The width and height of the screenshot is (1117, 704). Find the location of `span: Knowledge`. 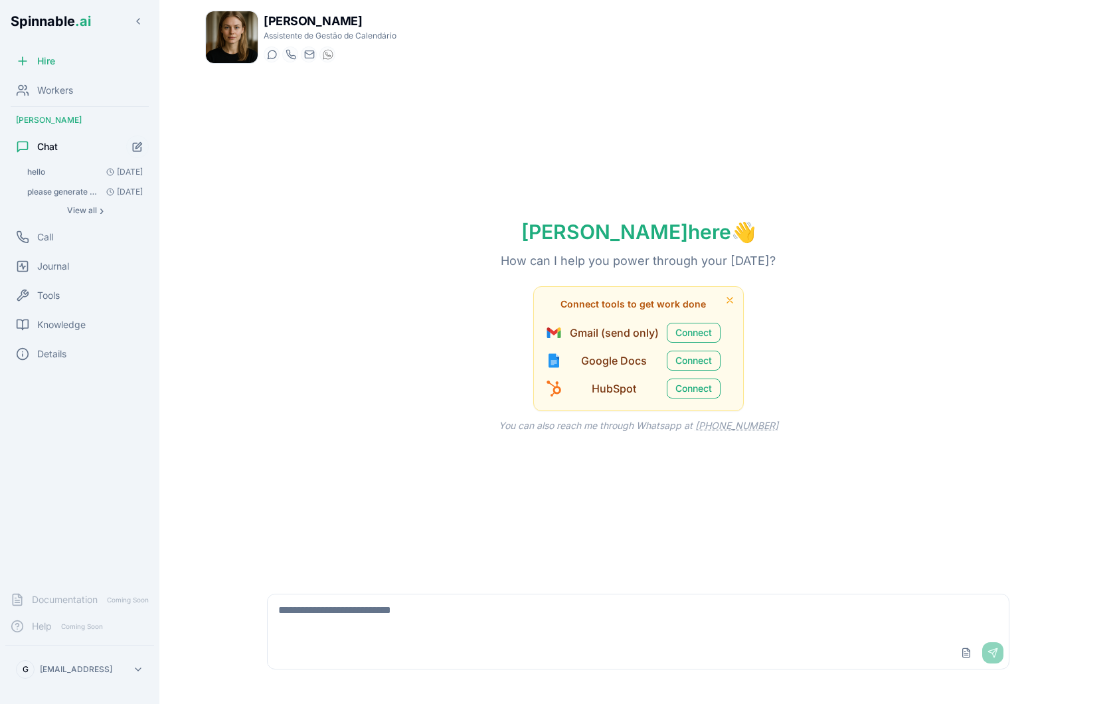

span: Knowledge is located at coordinates (61, 325).